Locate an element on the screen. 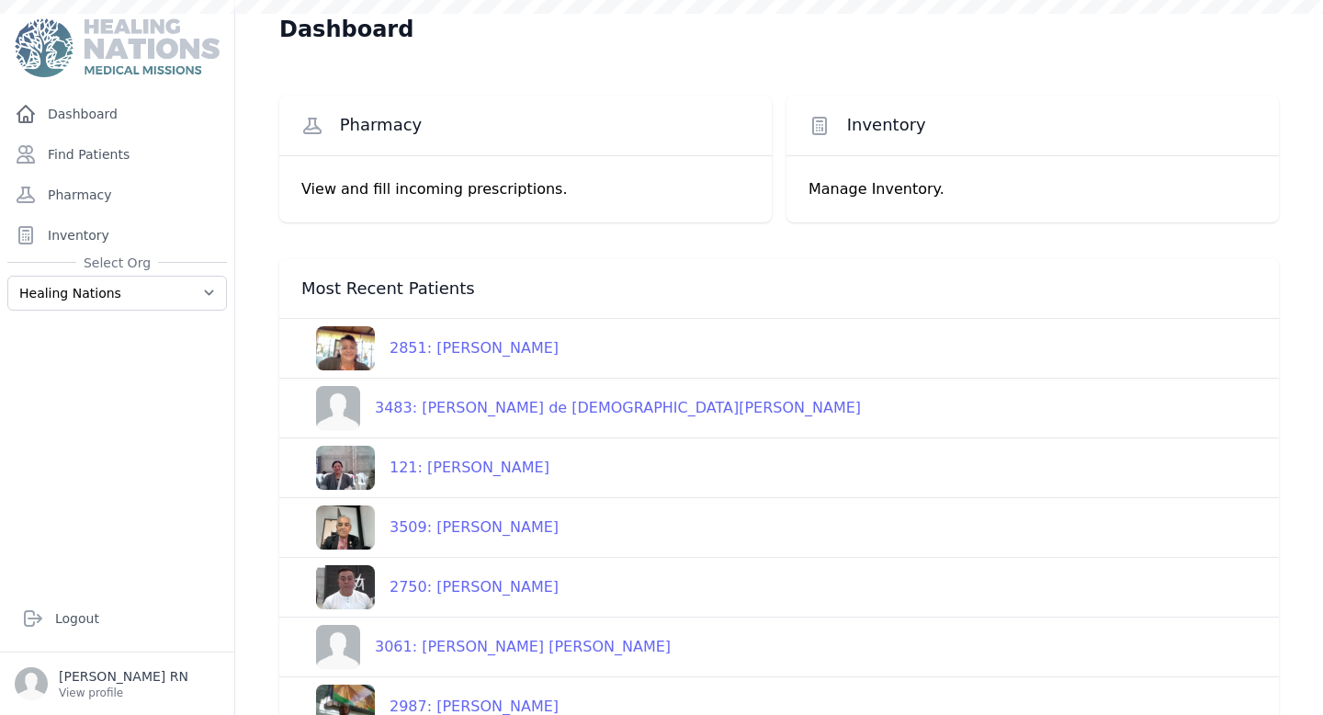 This screenshot has height=715, width=1323. a: Logout is located at coordinates (117, 619).